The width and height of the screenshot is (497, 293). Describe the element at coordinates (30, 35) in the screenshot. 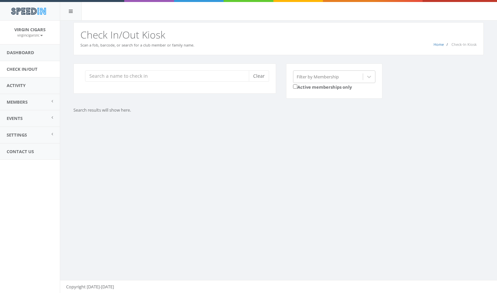

I see `small: virgincigarsllc` at that location.